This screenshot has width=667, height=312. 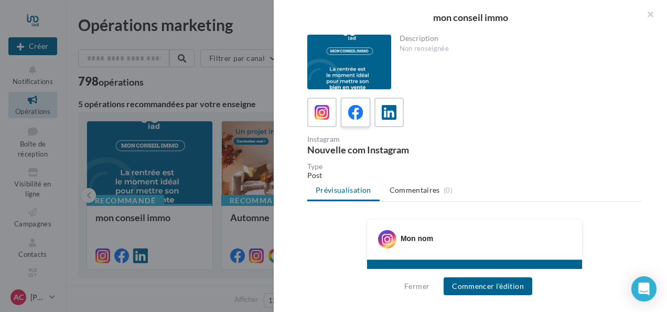 What do you see at coordinates (644, 289) in the screenshot?
I see `div: Open Intercom Messenger` at bounding box center [644, 289].